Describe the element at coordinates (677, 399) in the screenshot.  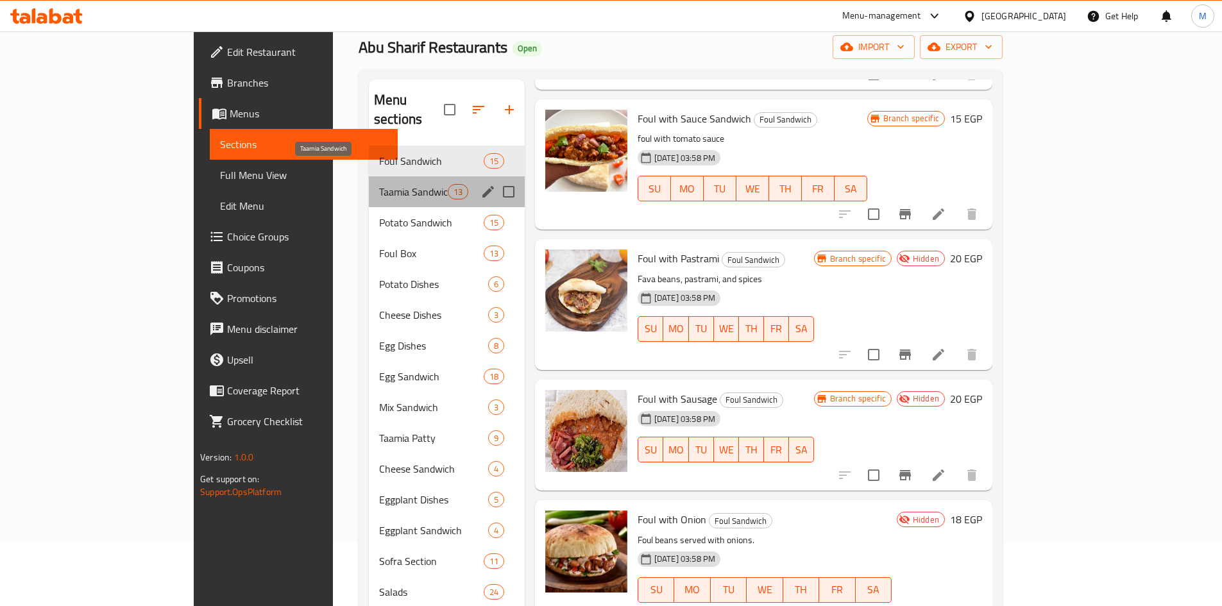
I see `span: Foul with Sausage` at that location.